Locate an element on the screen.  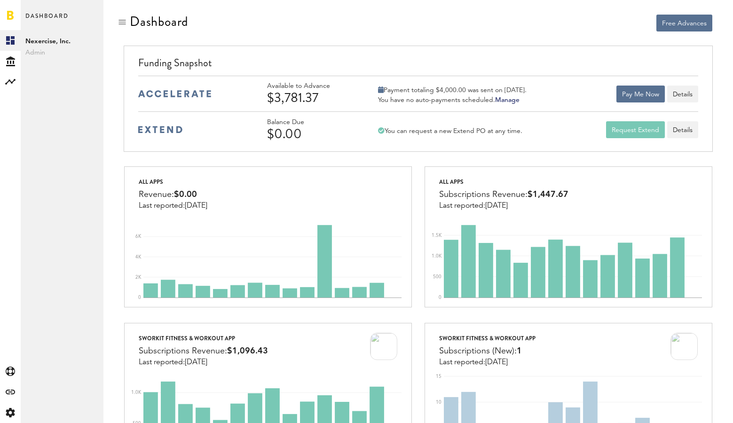
span: Admin is located at coordinates (62, 53).